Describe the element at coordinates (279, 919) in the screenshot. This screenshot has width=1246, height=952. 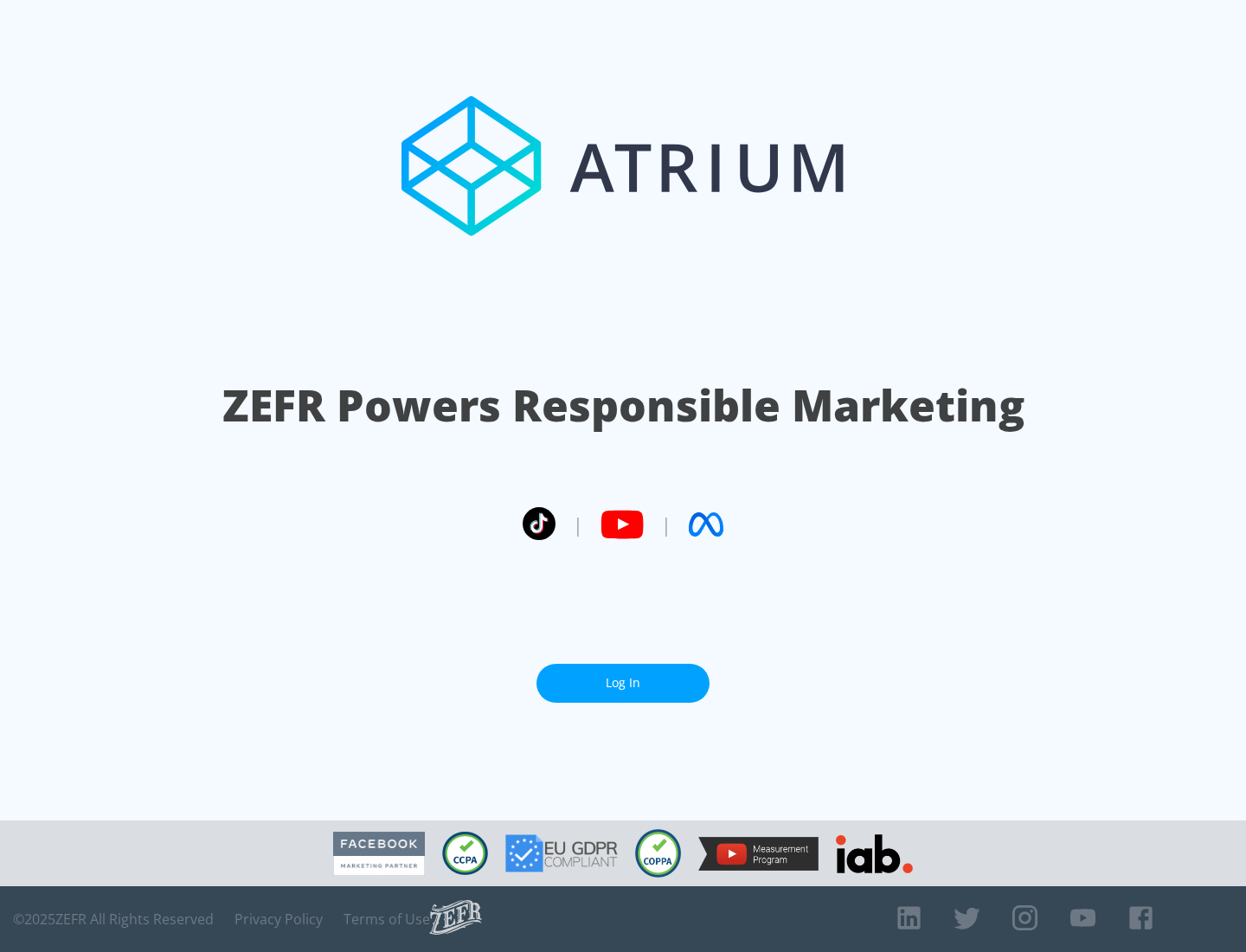
I see `a: Privacy Policy` at that location.